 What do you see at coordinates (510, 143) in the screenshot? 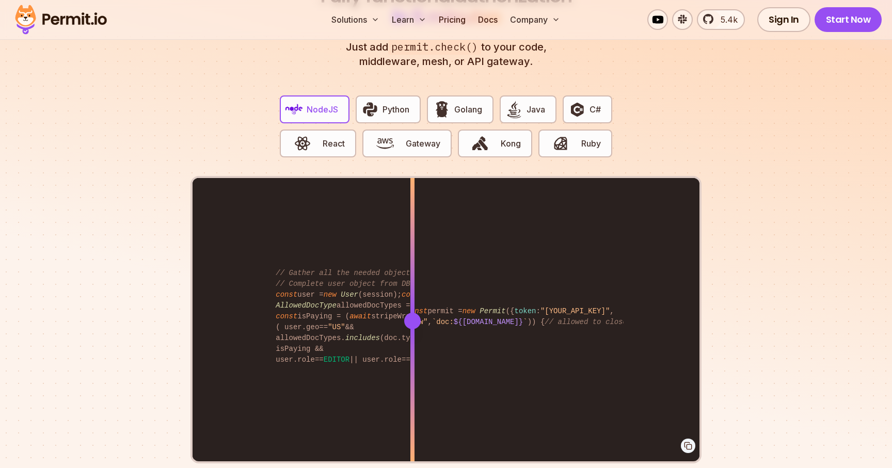
I see `span: Kong` at bounding box center [510, 143].